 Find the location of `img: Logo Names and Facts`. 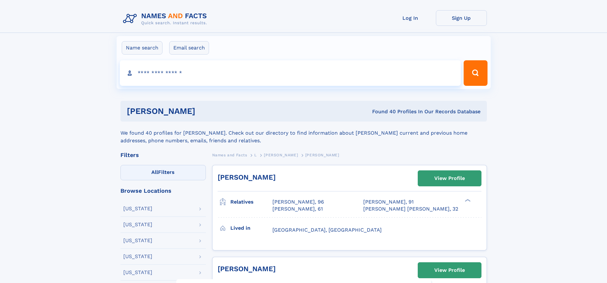

img: Logo Names and Facts is located at coordinates (166, 19).